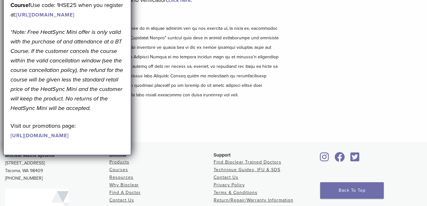 The height and width of the screenshot is (206, 427). What do you see at coordinates (229, 185) in the screenshot?
I see `a: Privacy Policy` at bounding box center [229, 185].